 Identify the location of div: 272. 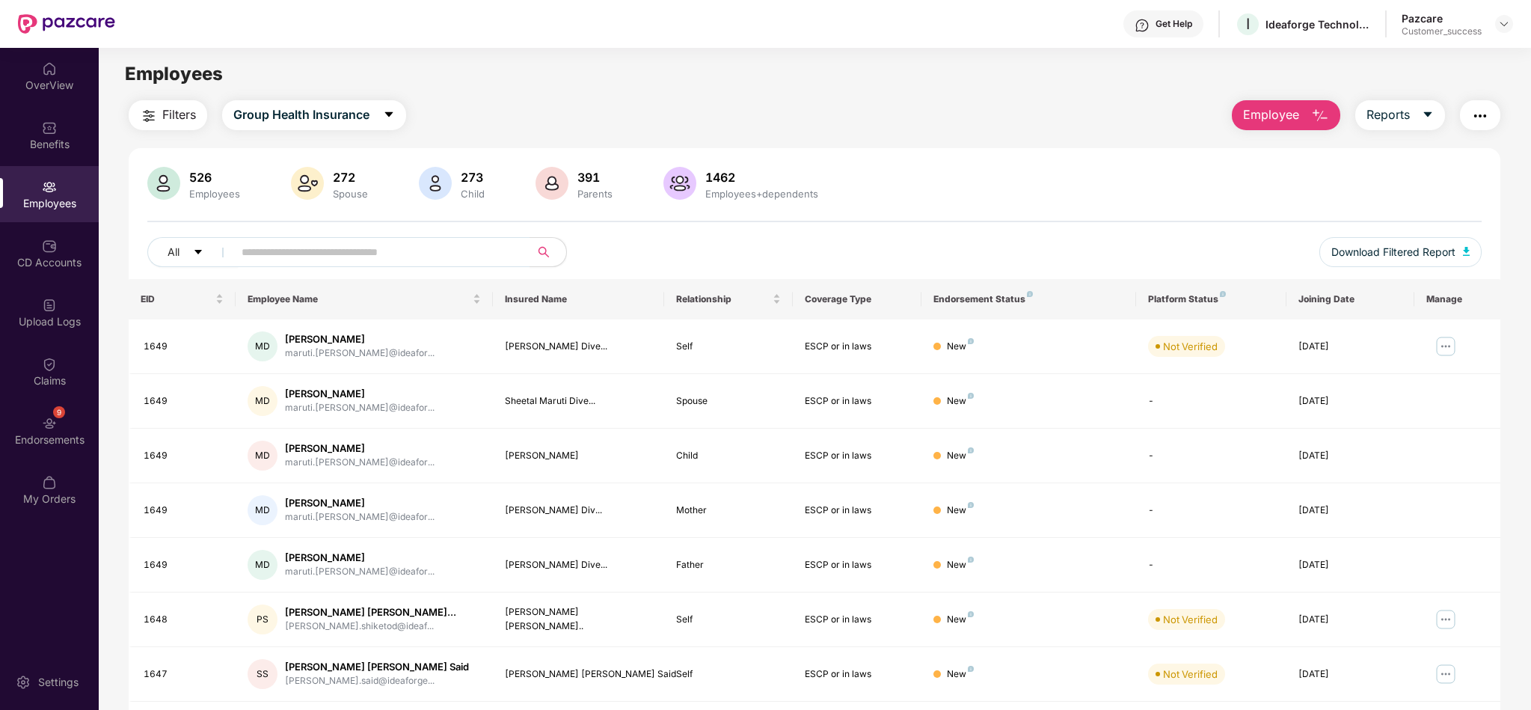
(350, 177).